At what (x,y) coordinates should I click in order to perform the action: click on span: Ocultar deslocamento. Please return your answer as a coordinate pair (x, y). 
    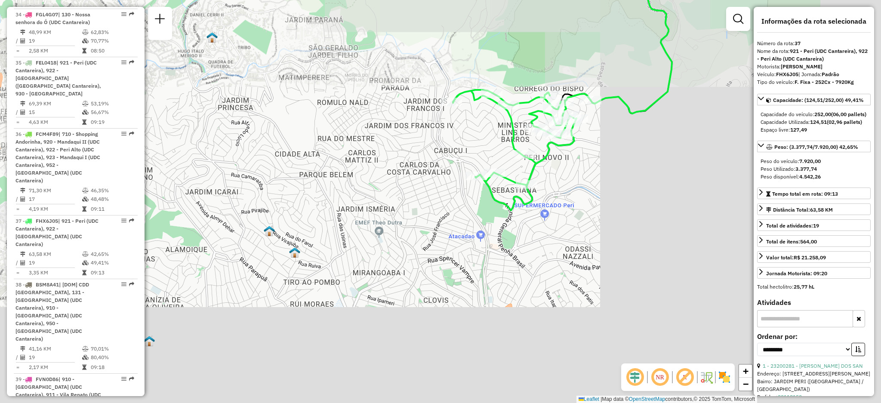
    Looking at the image, I should click on (635, 377).